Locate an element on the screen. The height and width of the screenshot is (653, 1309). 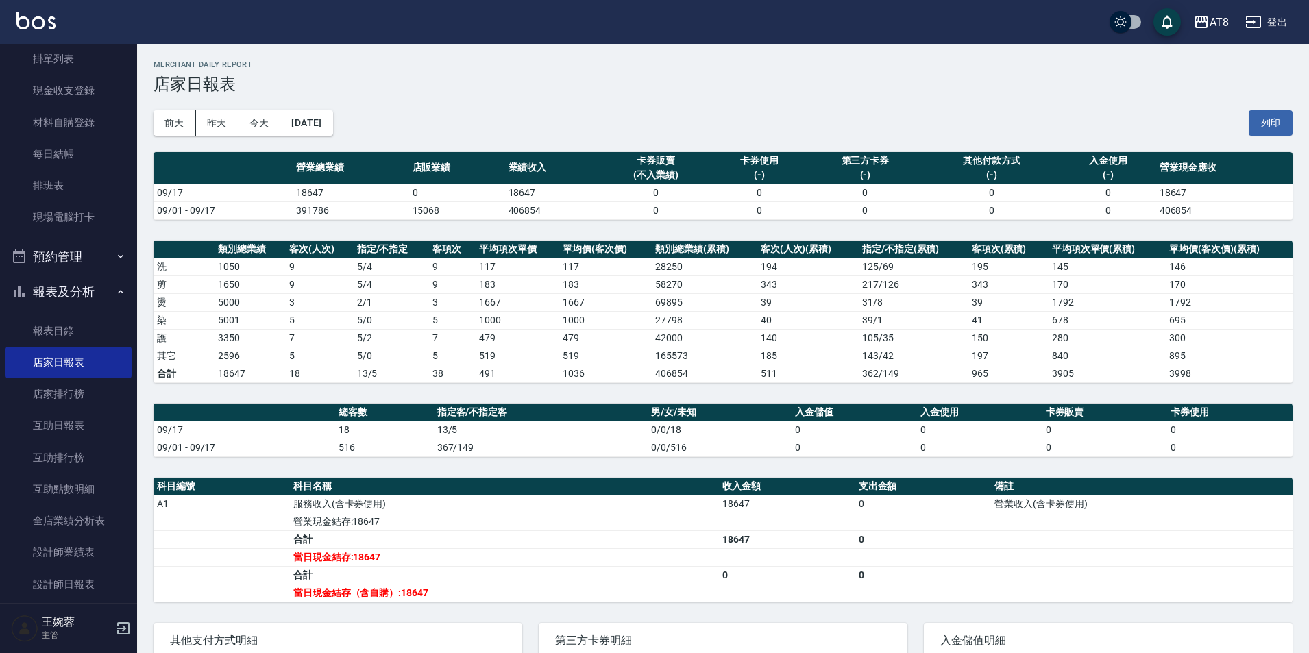
td: 當日現金結存（含自購）:18647 is located at coordinates (504, 593).